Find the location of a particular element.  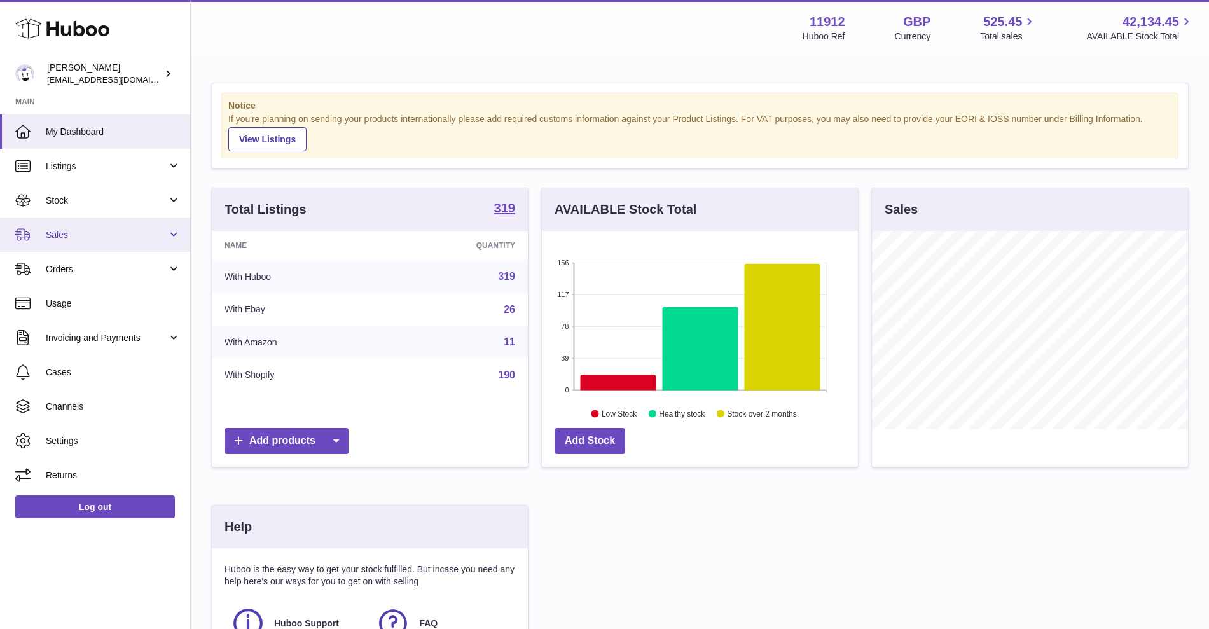

a: 26 is located at coordinates (510, 309).